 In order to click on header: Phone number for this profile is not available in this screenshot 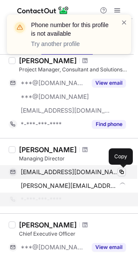, I will do `click(71, 29)`.